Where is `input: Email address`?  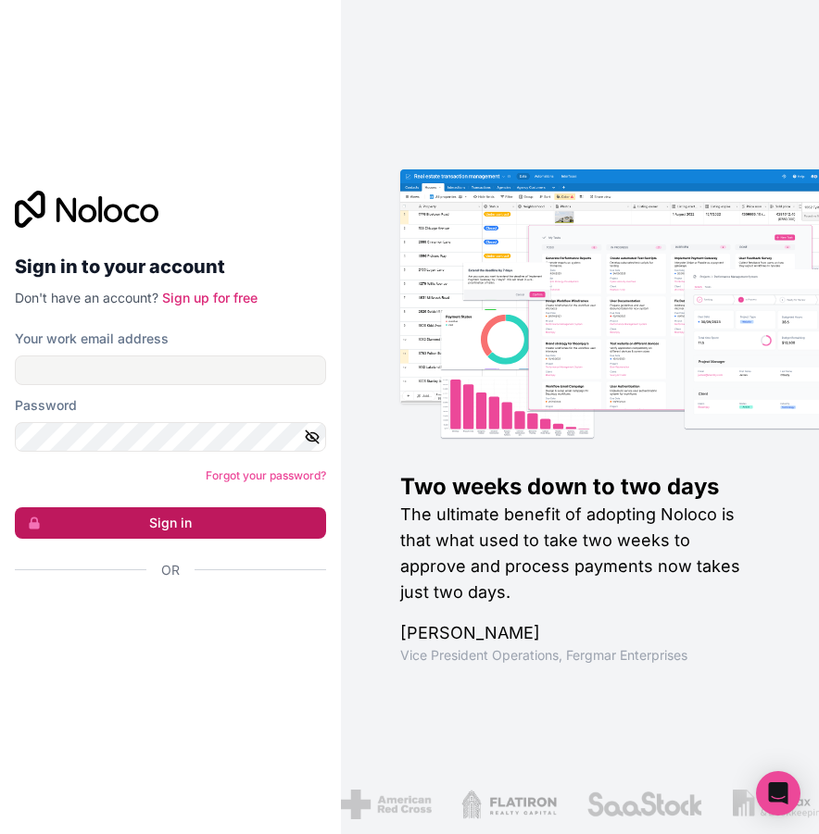 input: Email address is located at coordinates (170, 370).